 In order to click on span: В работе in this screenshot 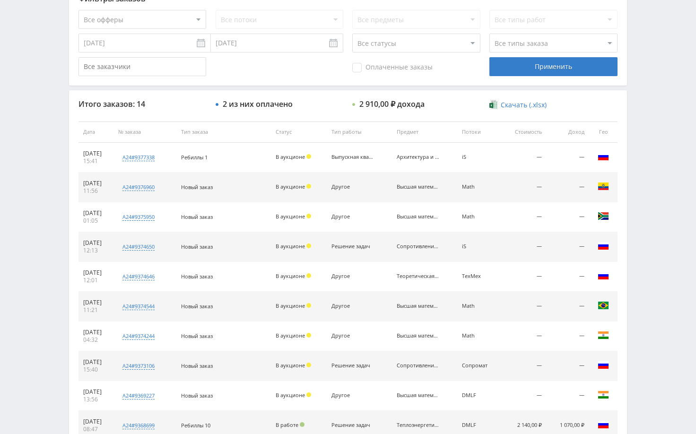, I will do `click(287, 424)`.